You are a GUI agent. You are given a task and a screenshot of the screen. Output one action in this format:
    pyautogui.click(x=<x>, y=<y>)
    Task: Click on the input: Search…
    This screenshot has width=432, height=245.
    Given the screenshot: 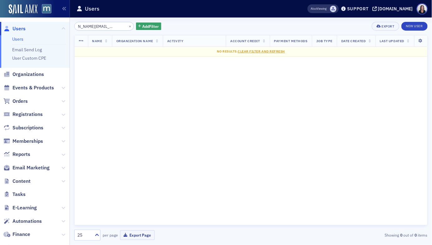 What is the action you would take?
    pyautogui.click(x=104, y=26)
    